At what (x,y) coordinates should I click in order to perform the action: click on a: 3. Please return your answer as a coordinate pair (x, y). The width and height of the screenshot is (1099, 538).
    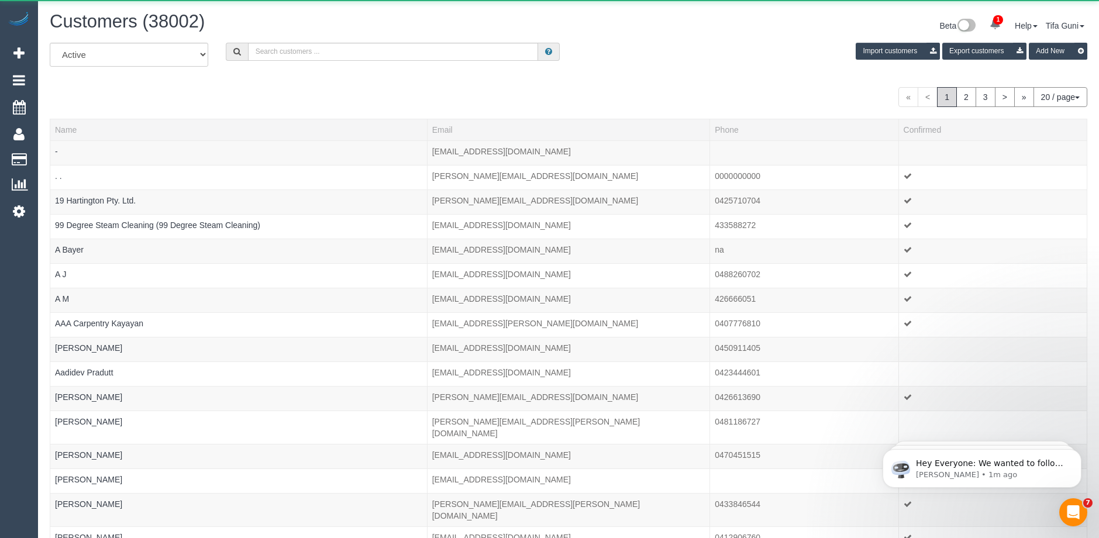
    Looking at the image, I should click on (986, 97).